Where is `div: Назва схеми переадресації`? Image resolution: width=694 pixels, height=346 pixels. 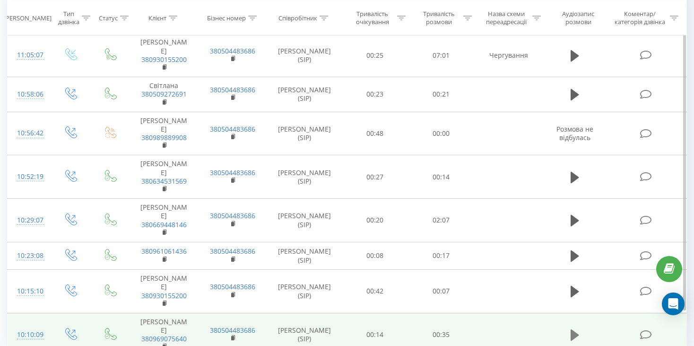
div: Назва схеми переадресації is located at coordinates (507, 18).